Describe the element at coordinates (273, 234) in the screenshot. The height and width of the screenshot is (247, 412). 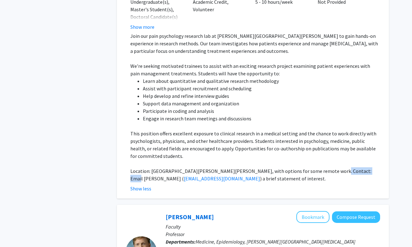
I see `p: Professor` at that location.